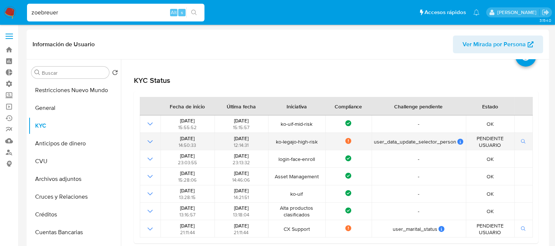 The width and height of the screenshot is (555, 246). What do you see at coordinates (75, 161) in the screenshot?
I see `button: CVU` at bounding box center [75, 161].